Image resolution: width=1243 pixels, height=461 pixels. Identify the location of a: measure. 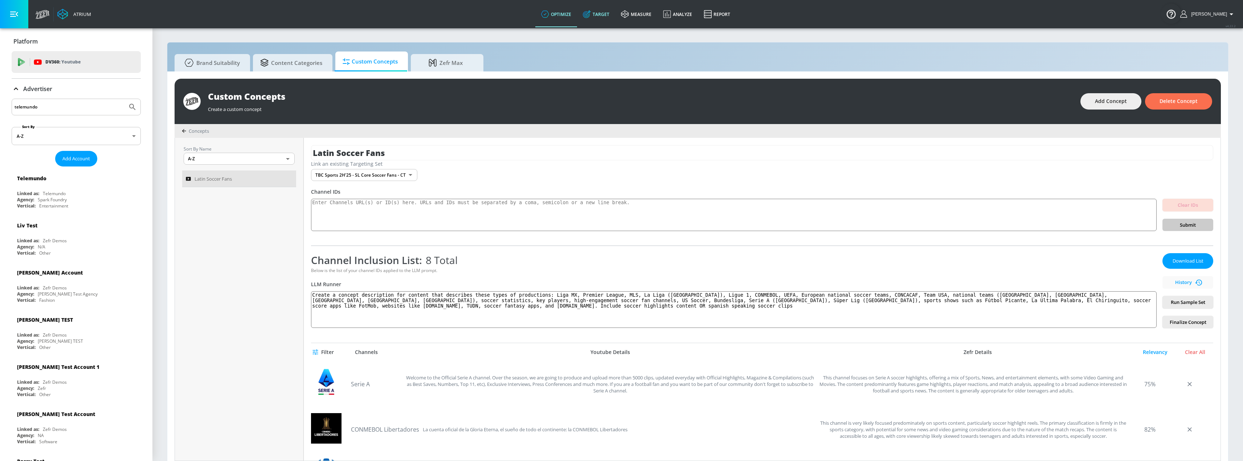
(636, 14).